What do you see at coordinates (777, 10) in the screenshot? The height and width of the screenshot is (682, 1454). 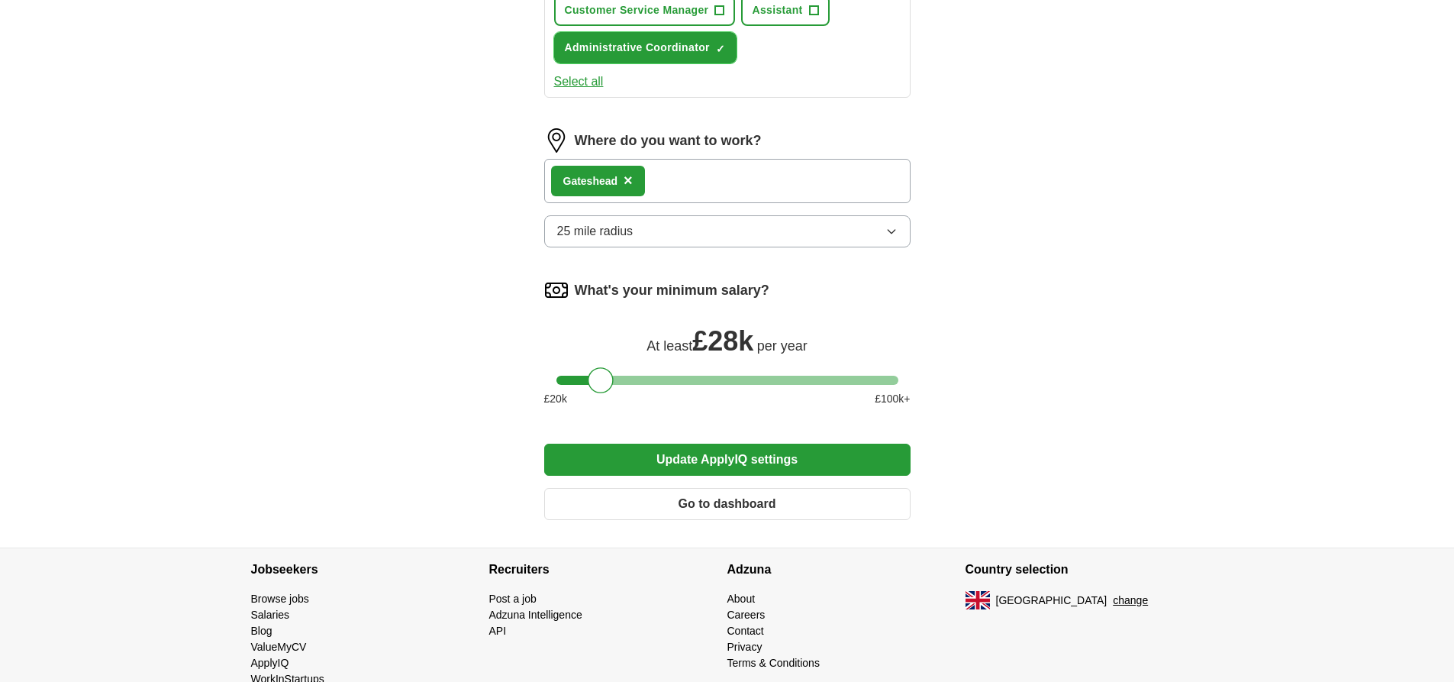 I see `span: Assistant` at bounding box center [777, 10].